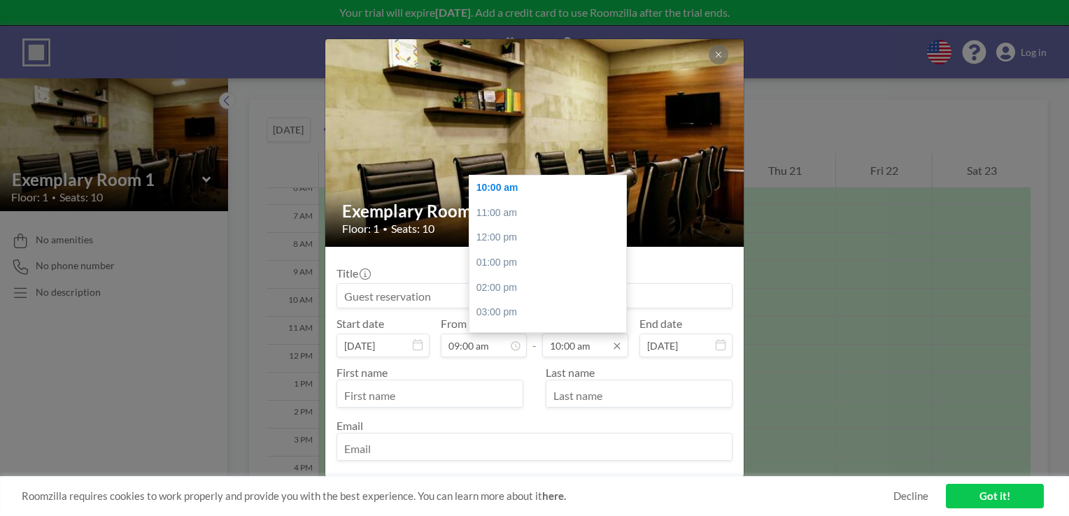 This screenshot has height=516, width=1069. I want to click on div: 01:00 pm, so click(551, 263).